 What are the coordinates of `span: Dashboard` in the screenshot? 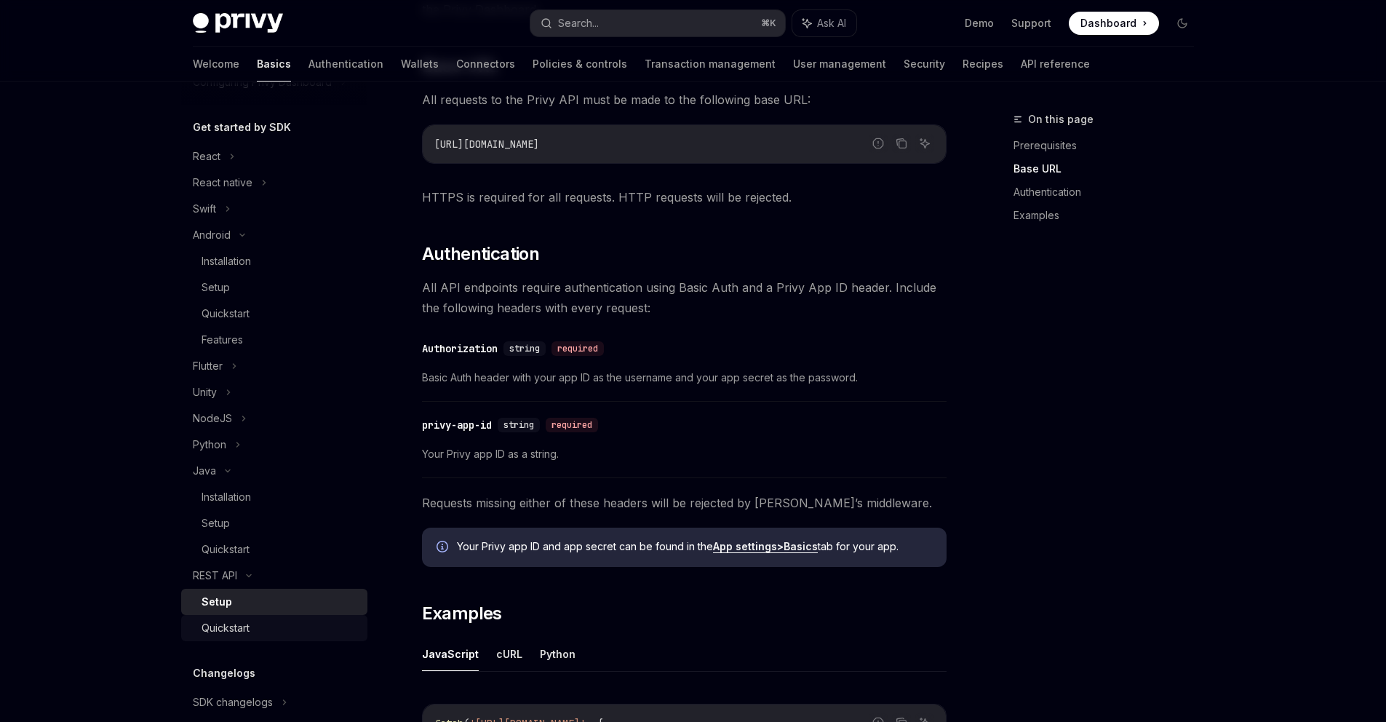 It's located at (1108, 23).